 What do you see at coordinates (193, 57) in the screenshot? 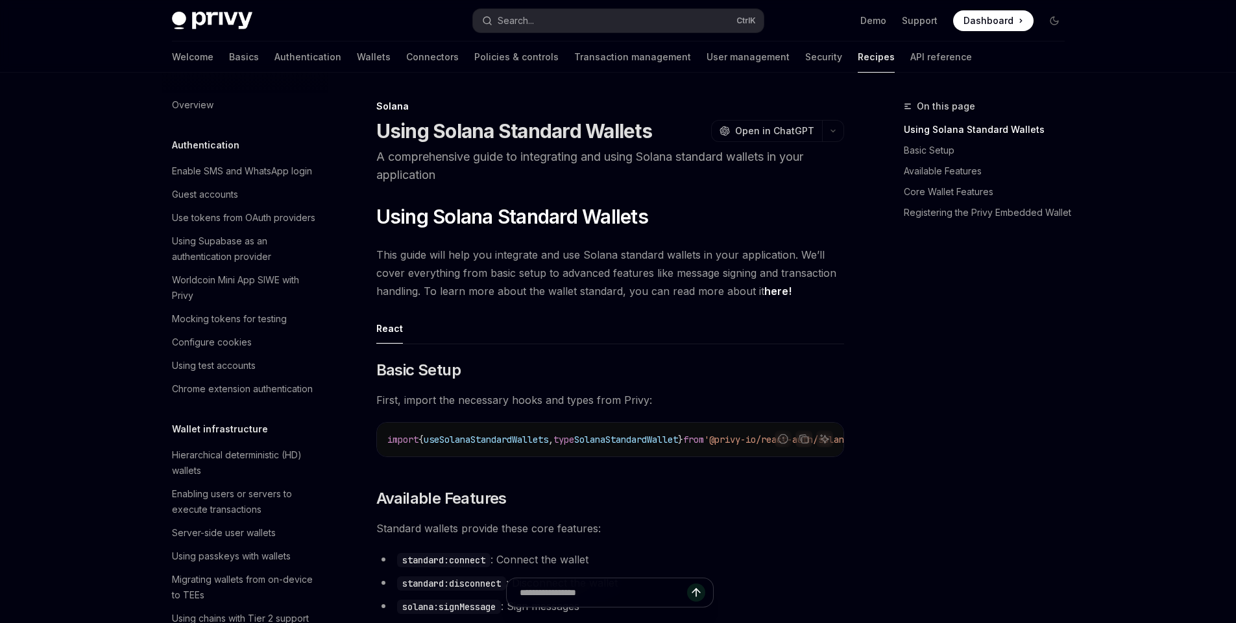
I see `a: Welcome` at bounding box center [193, 57].